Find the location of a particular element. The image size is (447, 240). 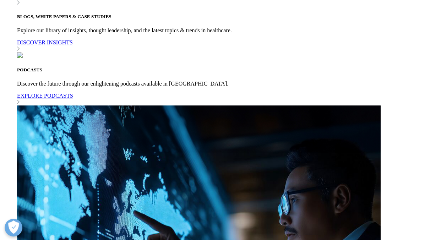

a: DISCOVER INSIGHTS is located at coordinates (231, 46).